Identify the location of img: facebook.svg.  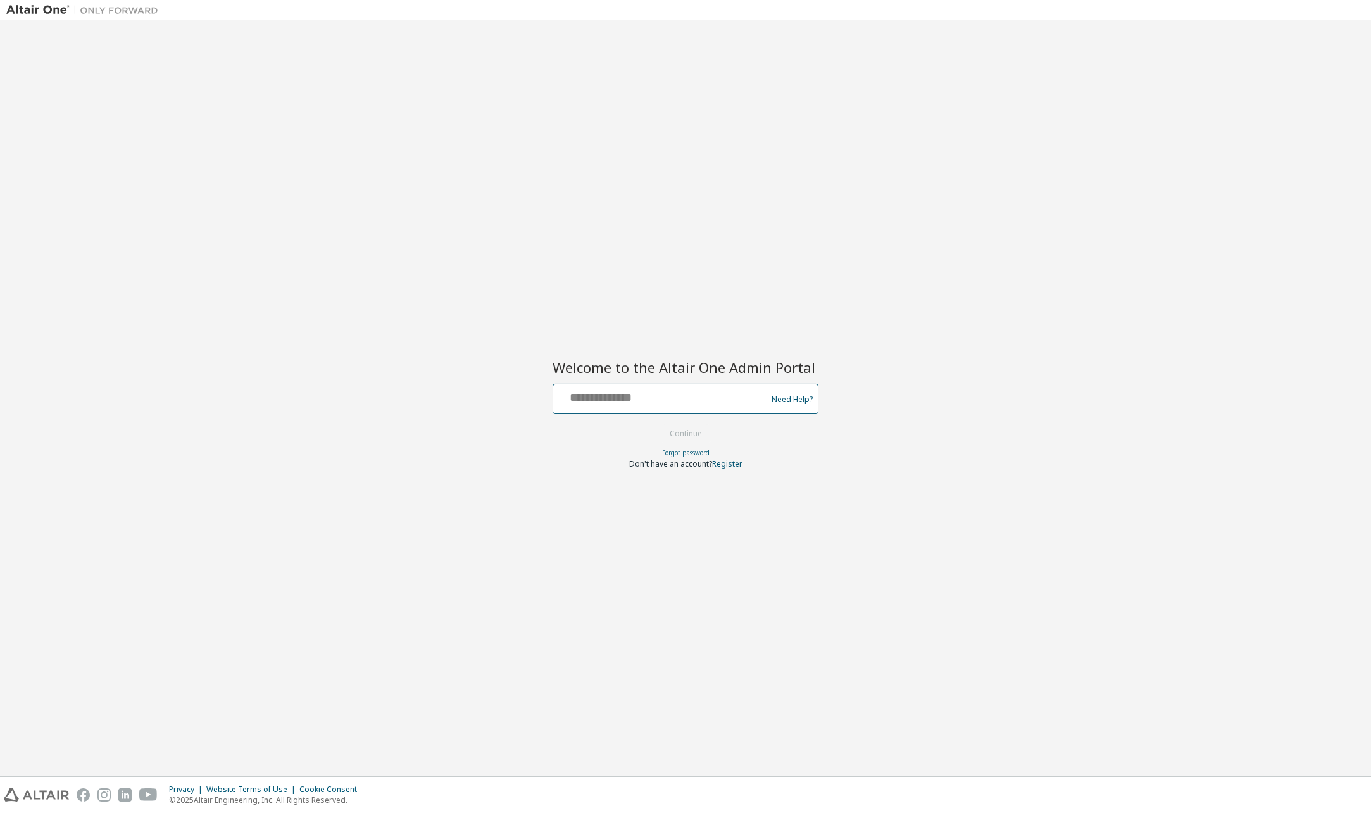
(83, 794).